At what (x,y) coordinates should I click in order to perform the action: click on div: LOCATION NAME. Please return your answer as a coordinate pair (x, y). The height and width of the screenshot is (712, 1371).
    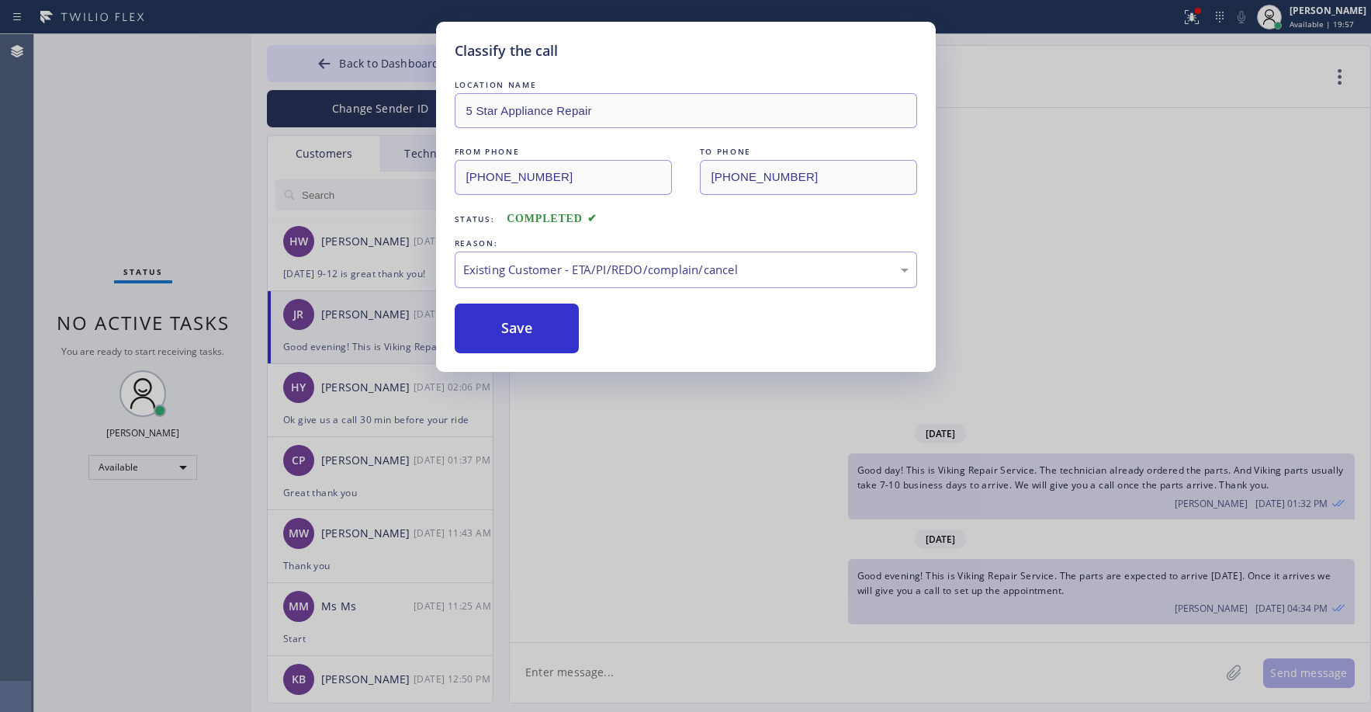
    Looking at the image, I should click on (686, 85).